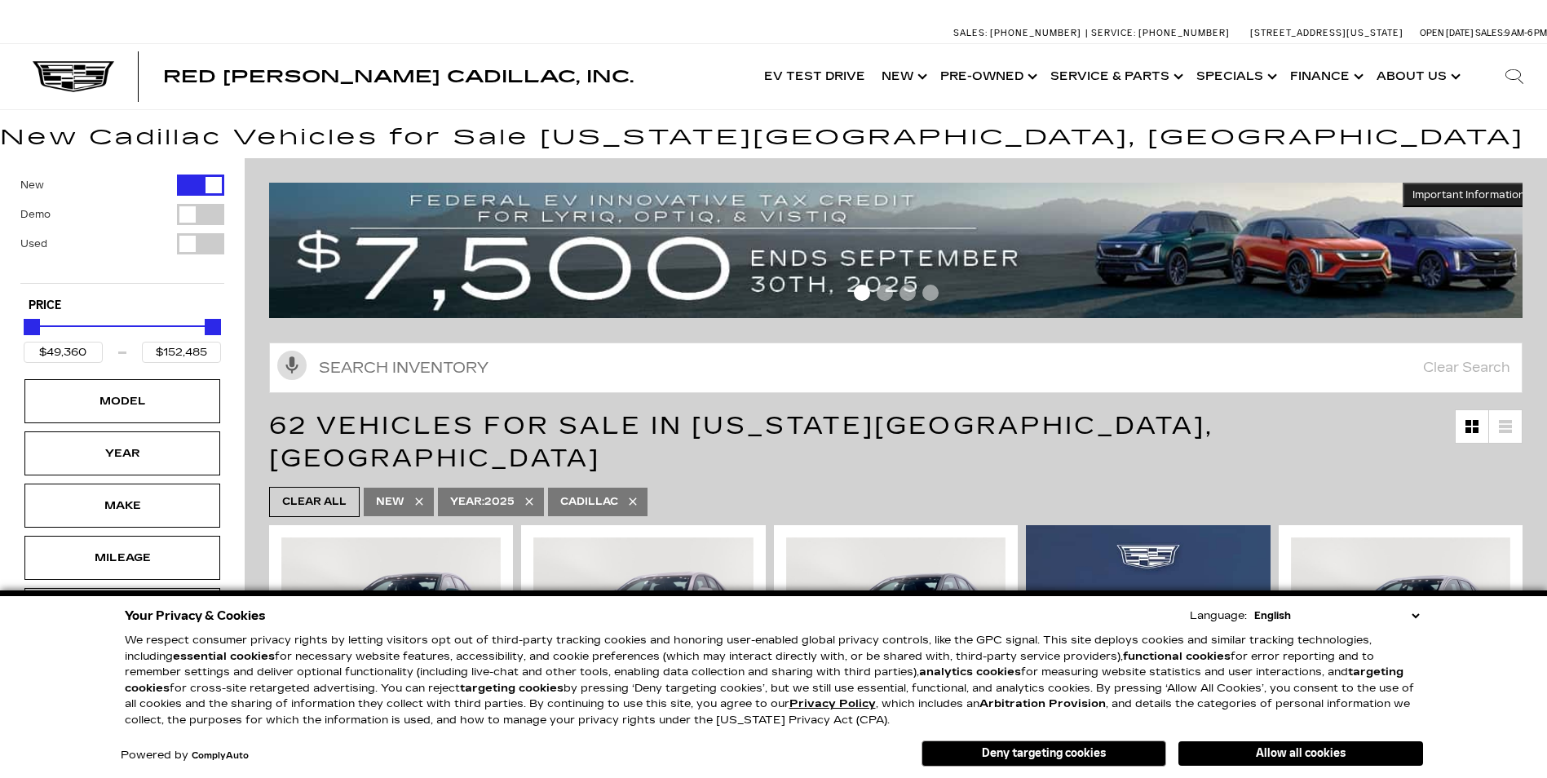  I want to click on a: About Us, so click(1416, 77).